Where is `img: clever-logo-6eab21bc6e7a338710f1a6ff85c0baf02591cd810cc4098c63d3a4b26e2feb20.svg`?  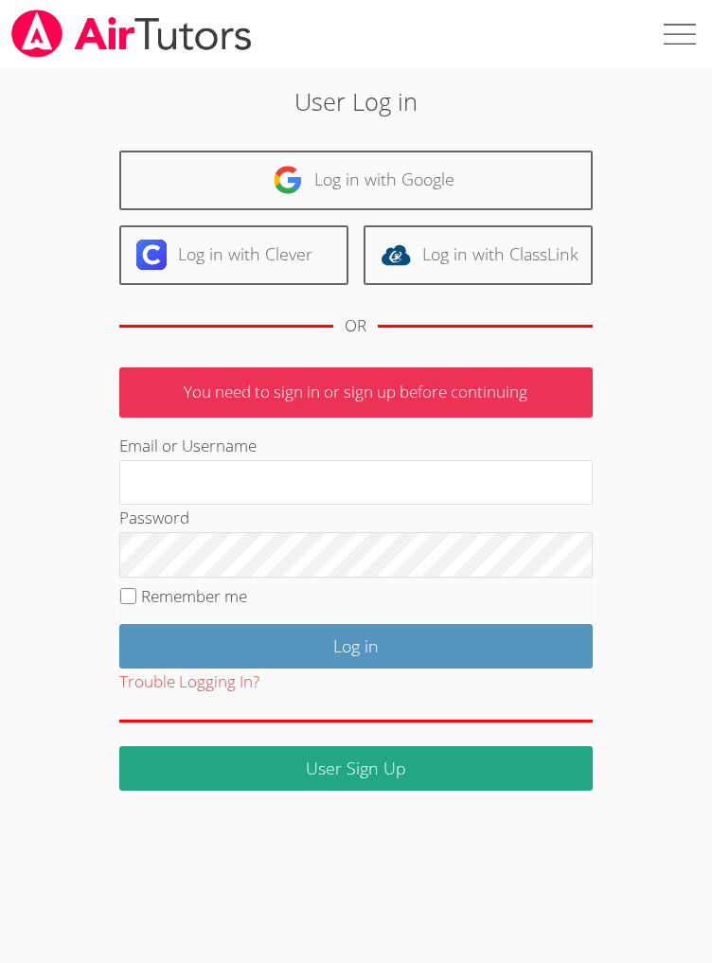 img: clever-logo-6eab21bc6e7a338710f1a6ff85c0baf02591cd810cc4098c63d3a4b26e2feb20.svg is located at coordinates (152, 255).